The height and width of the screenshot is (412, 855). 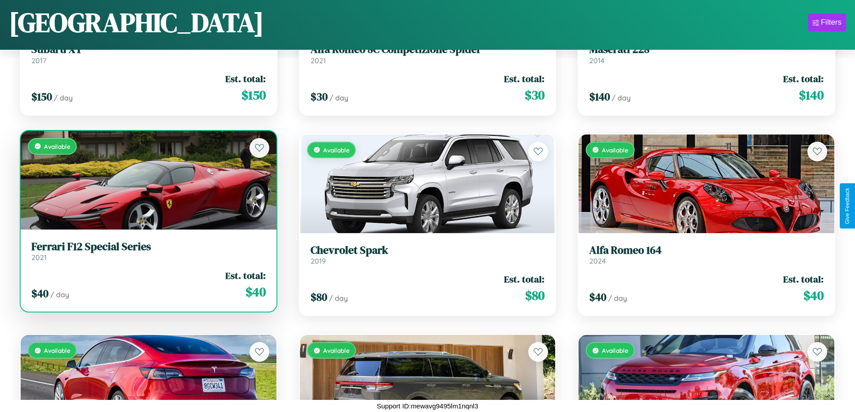 What do you see at coordinates (428, 49) in the screenshot?
I see `h3: Alfa Romeo 8C Competizione Spider` at bounding box center [428, 49].